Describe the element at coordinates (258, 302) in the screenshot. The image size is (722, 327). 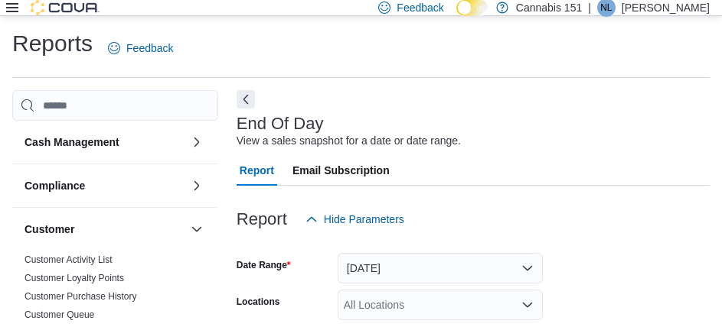
I see `label: Locations` at that location.